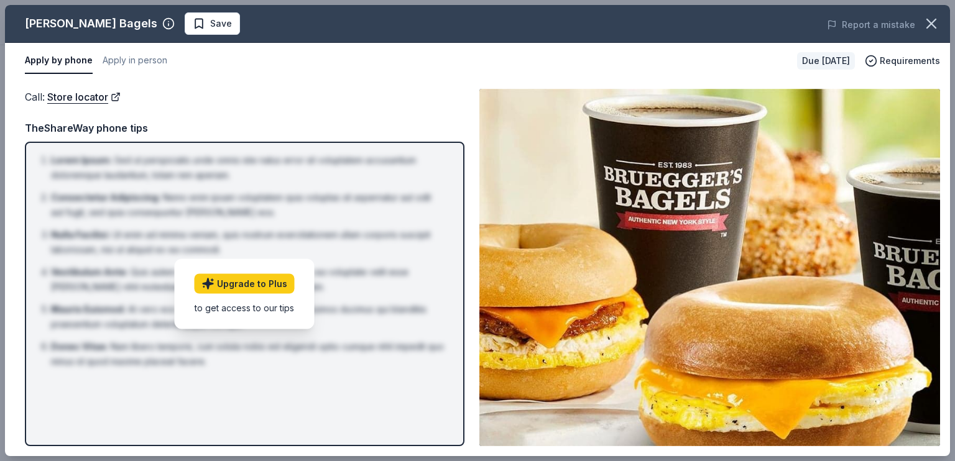  What do you see at coordinates (89, 272) in the screenshot?
I see `span: Vestibulum Ante :` at bounding box center [89, 272].